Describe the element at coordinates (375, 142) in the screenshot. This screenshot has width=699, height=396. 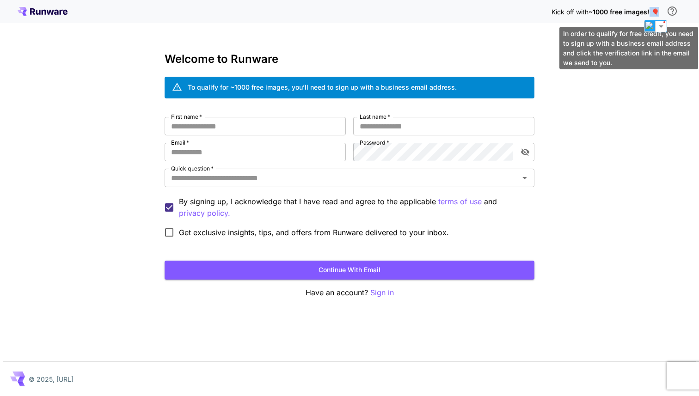
I see `label: Password` at that location.